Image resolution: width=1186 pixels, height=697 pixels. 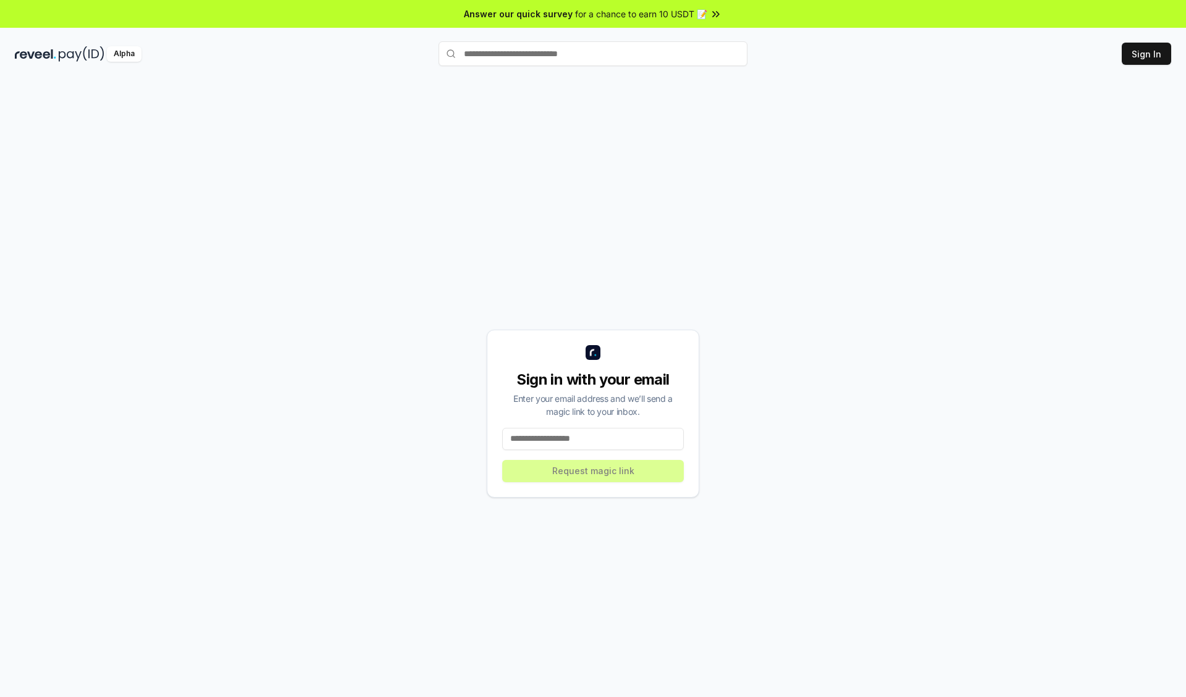 I want to click on div: Enter your email address and we’ll send a magic link to your inbox., so click(x=593, y=405).